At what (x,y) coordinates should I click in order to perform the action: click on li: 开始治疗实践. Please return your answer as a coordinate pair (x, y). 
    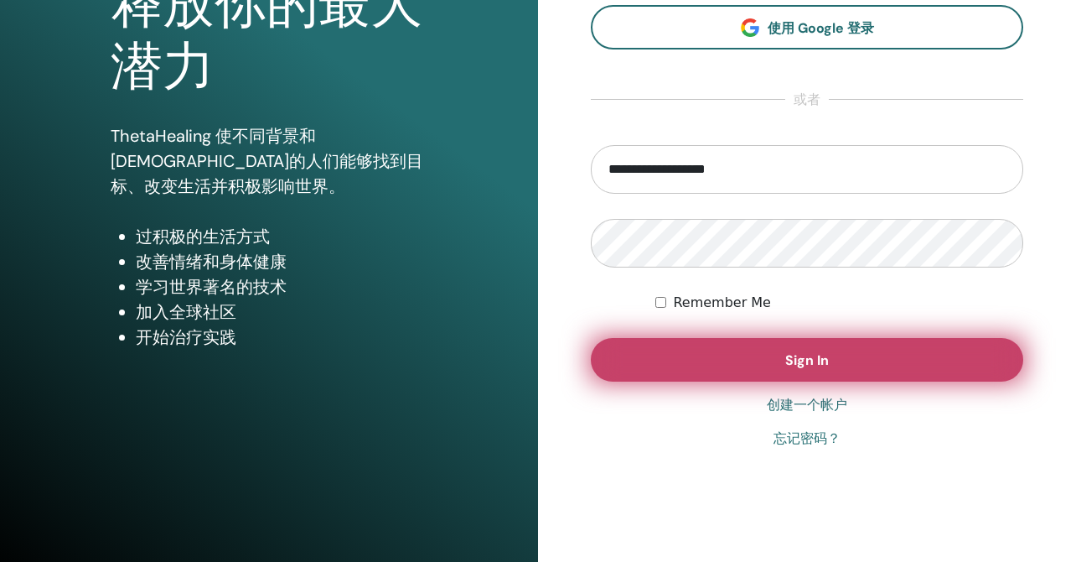
    Looking at the image, I should click on (282, 337).